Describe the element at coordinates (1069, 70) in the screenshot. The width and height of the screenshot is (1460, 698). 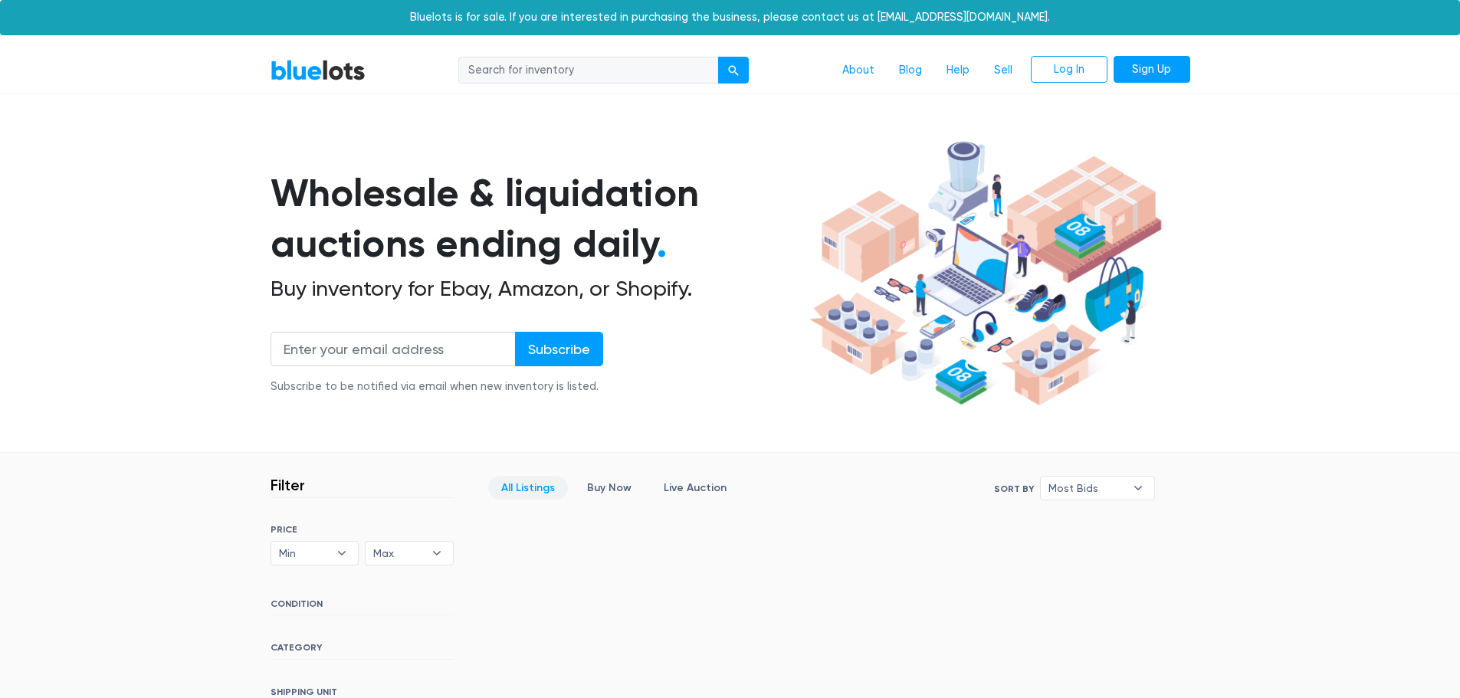
I see `a: Log In` at that location.